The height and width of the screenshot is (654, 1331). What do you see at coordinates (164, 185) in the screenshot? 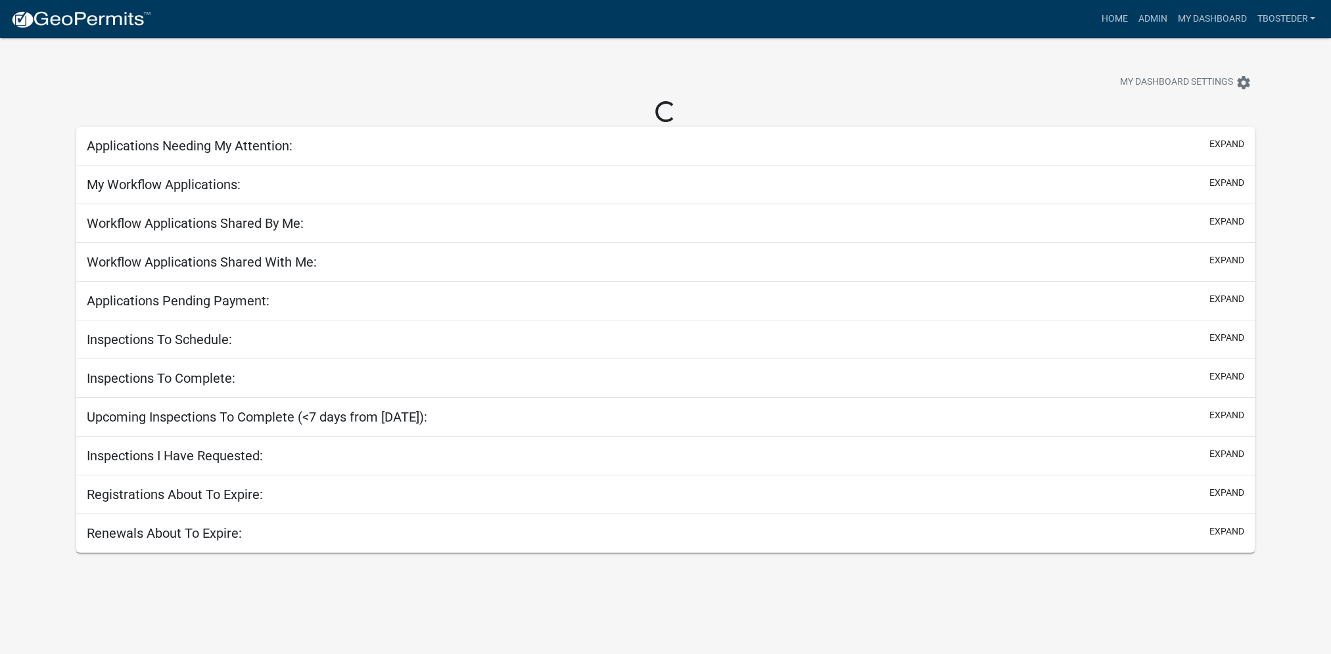
I see `h5: My Workflow Applications:` at bounding box center [164, 185].